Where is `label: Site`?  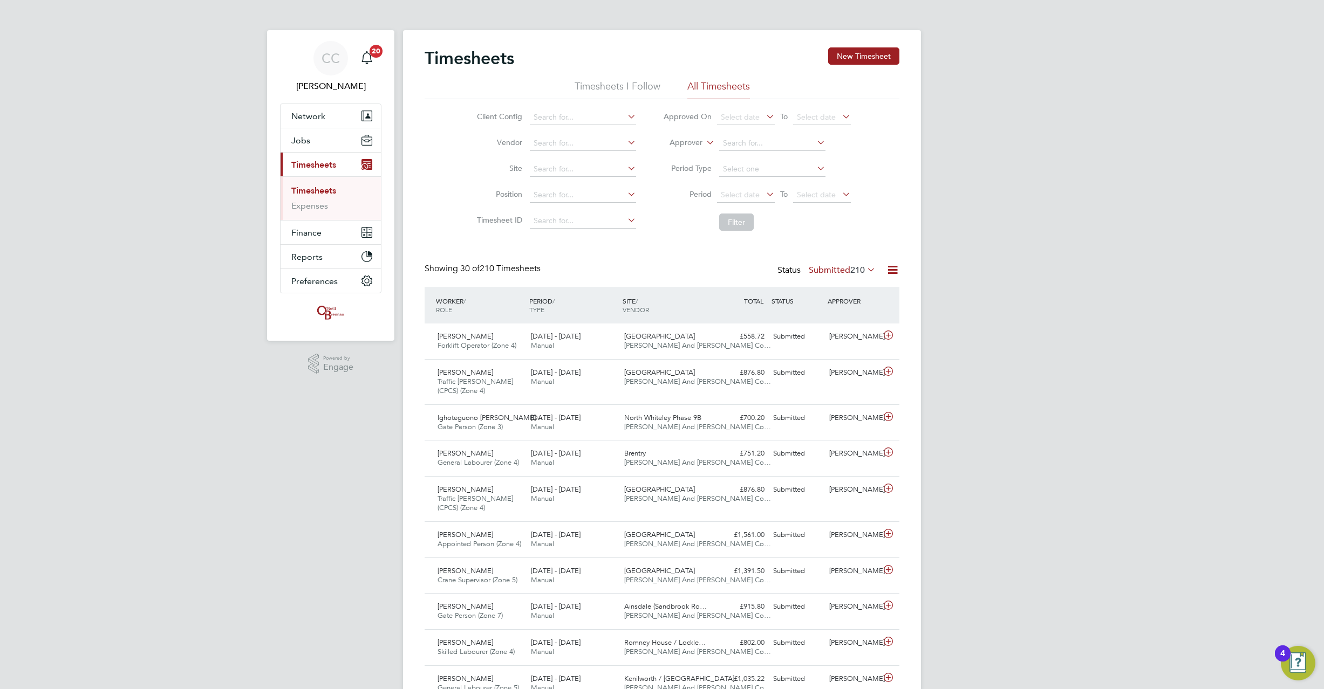
label: Site is located at coordinates (498, 168).